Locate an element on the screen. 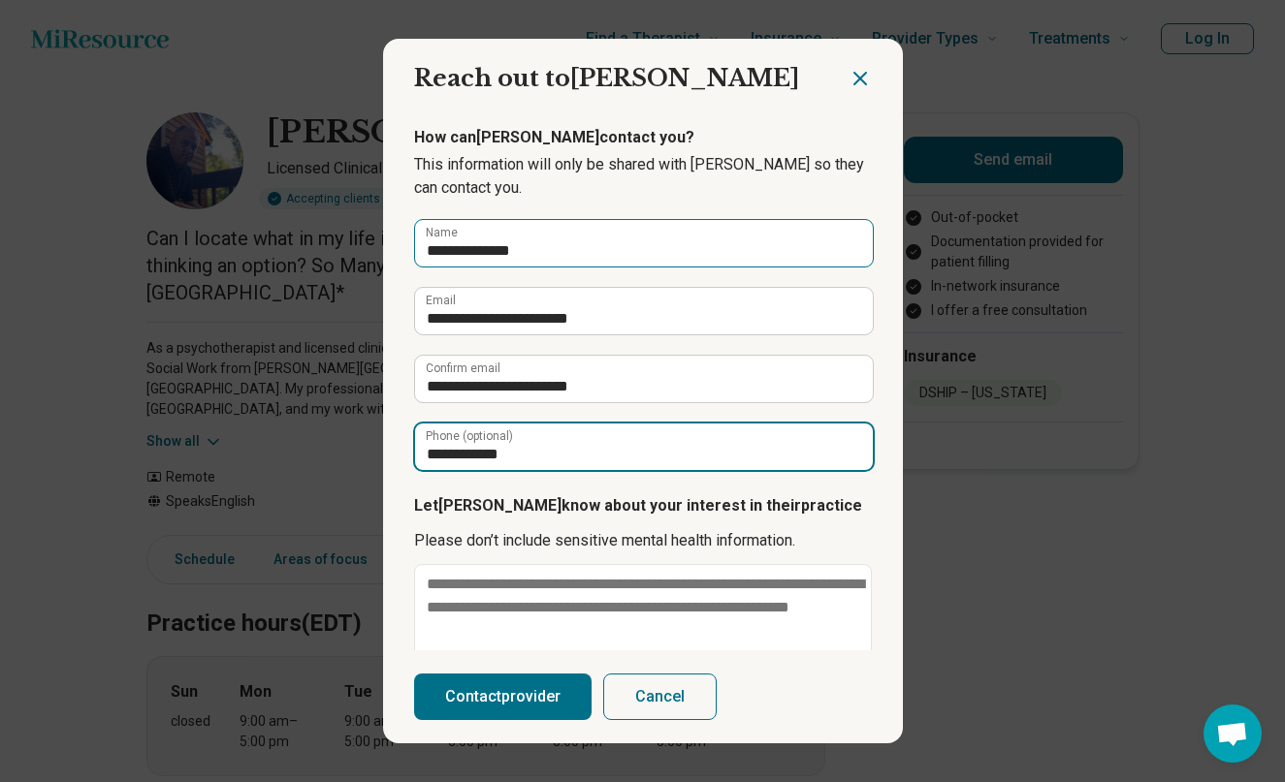 Image resolution: width=1285 pixels, height=782 pixels. label: Confirm email is located at coordinates (462, 368).